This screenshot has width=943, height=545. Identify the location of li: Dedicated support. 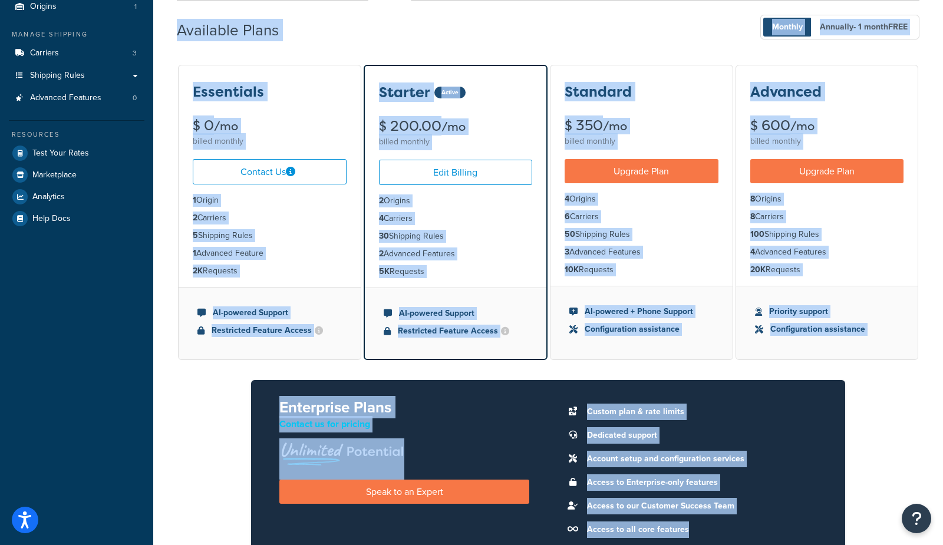
(699, 436).